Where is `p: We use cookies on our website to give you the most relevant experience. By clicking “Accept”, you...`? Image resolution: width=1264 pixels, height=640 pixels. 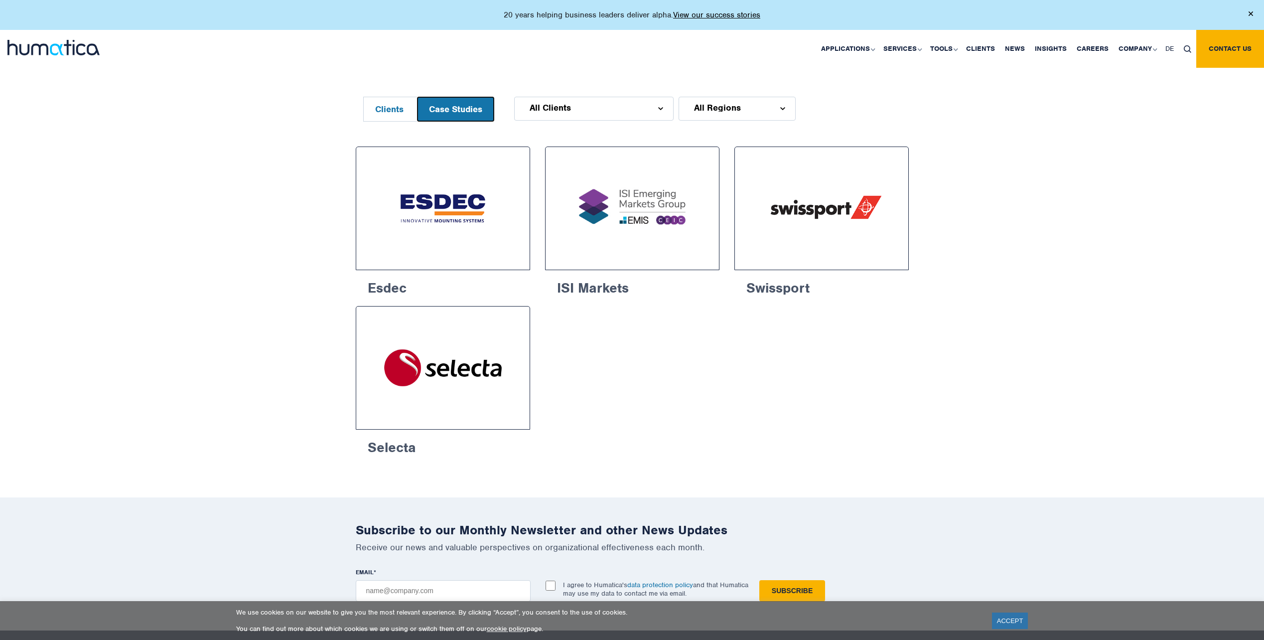
p: We use cookies on our website to give you the most relevant experience. By clicking “Accept”, you... is located at coordinates (608, 612).